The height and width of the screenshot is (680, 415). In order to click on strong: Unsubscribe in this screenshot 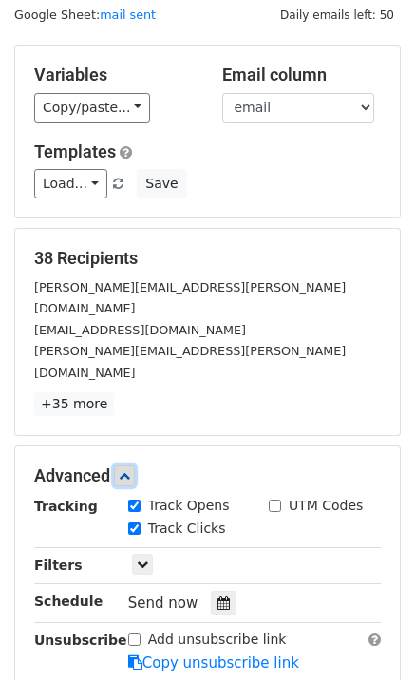, I will do `click(81, 640)`.